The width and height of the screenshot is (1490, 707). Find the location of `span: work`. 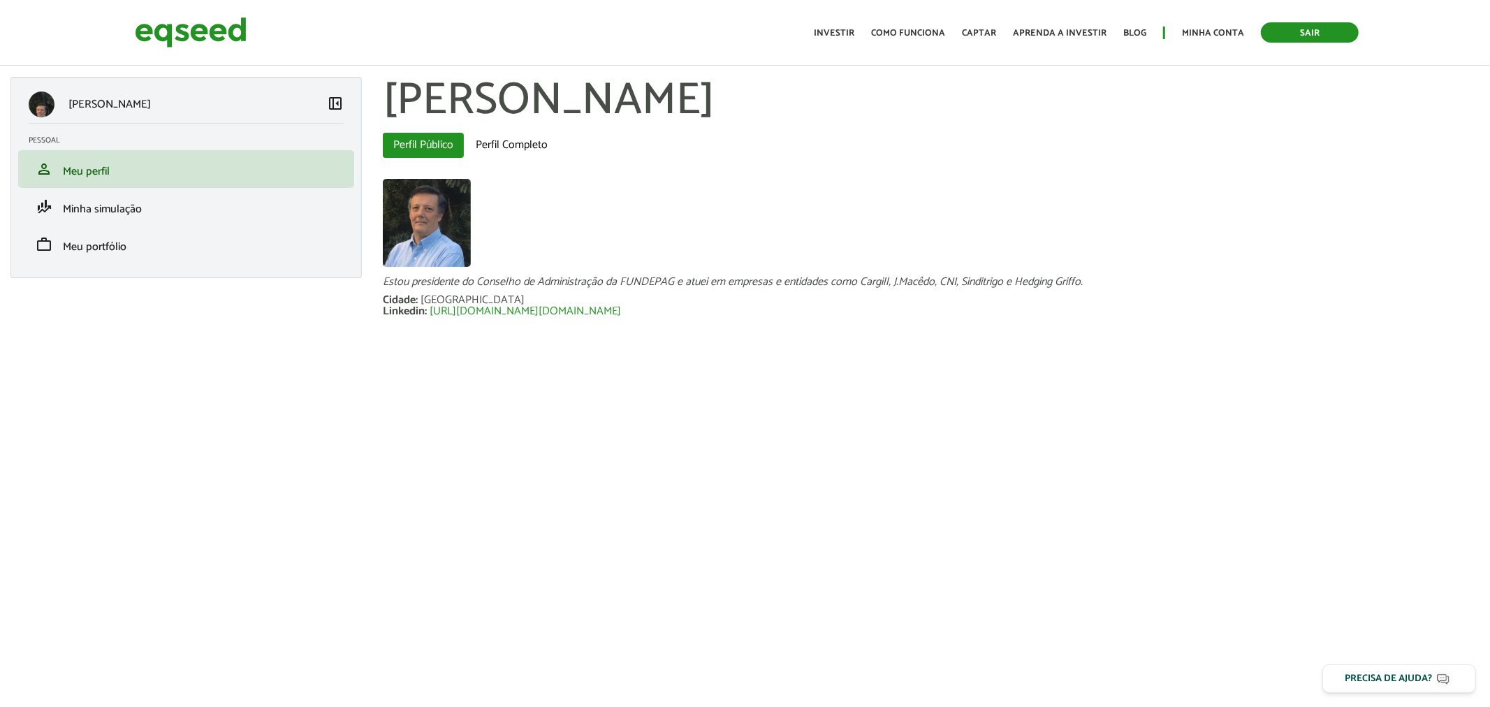

span: work is located at coordinates (44, 244).